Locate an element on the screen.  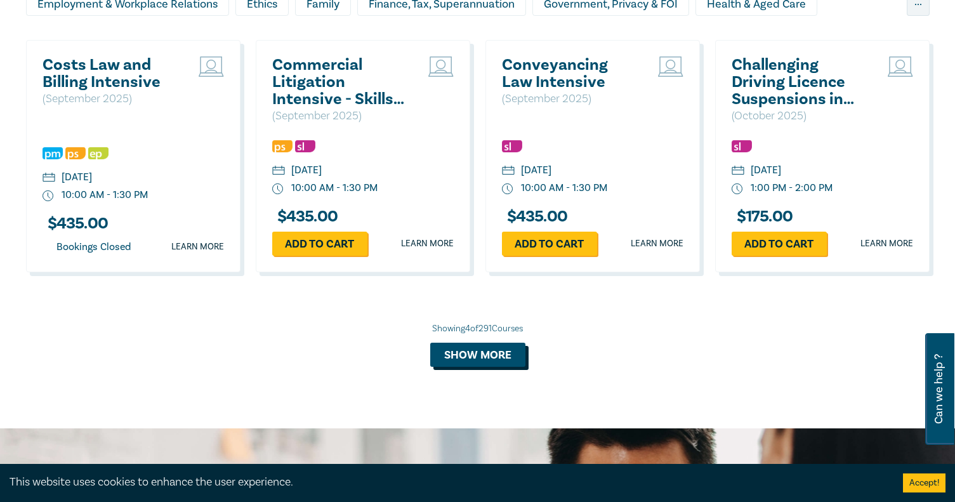
a: Costs Law and Billing Intensive is located at coordinates (110, 74).